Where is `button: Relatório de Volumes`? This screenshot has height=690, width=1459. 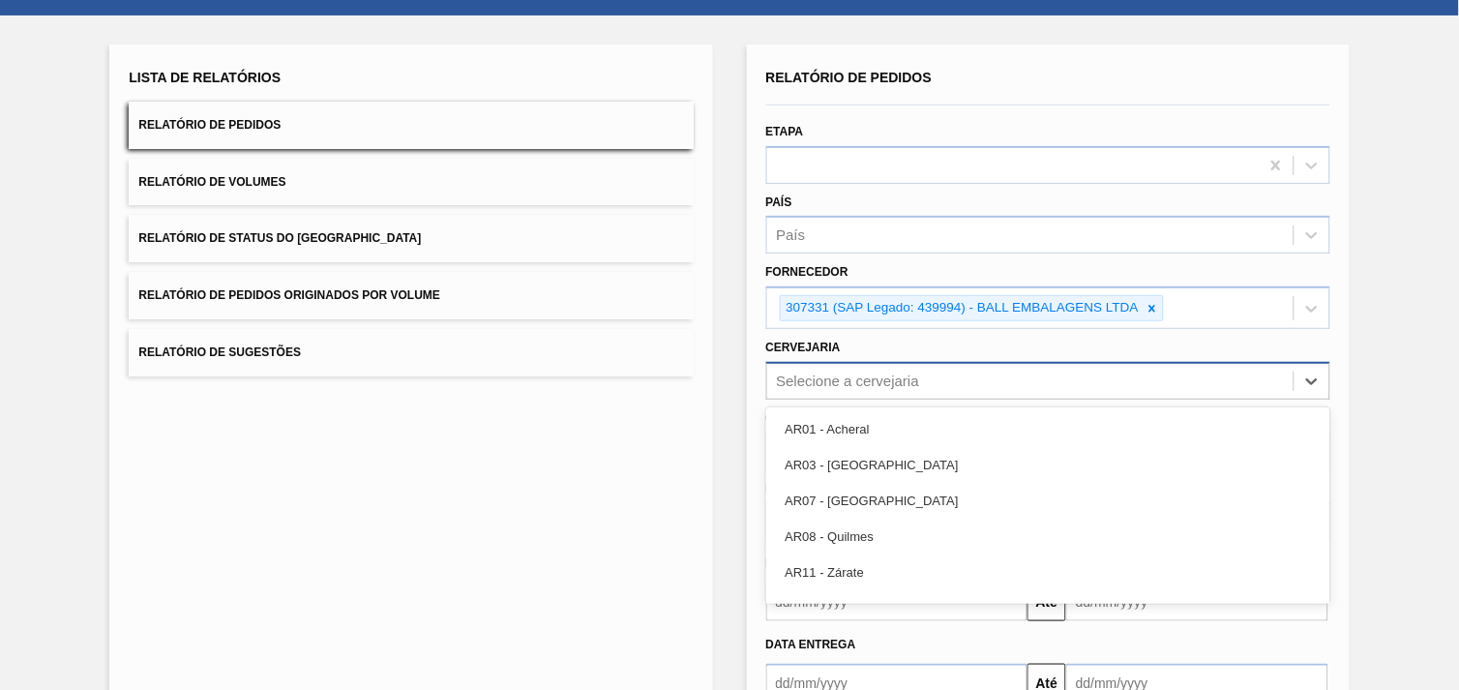 button: Relatório de Volumes is located at coordinates (410, 182).